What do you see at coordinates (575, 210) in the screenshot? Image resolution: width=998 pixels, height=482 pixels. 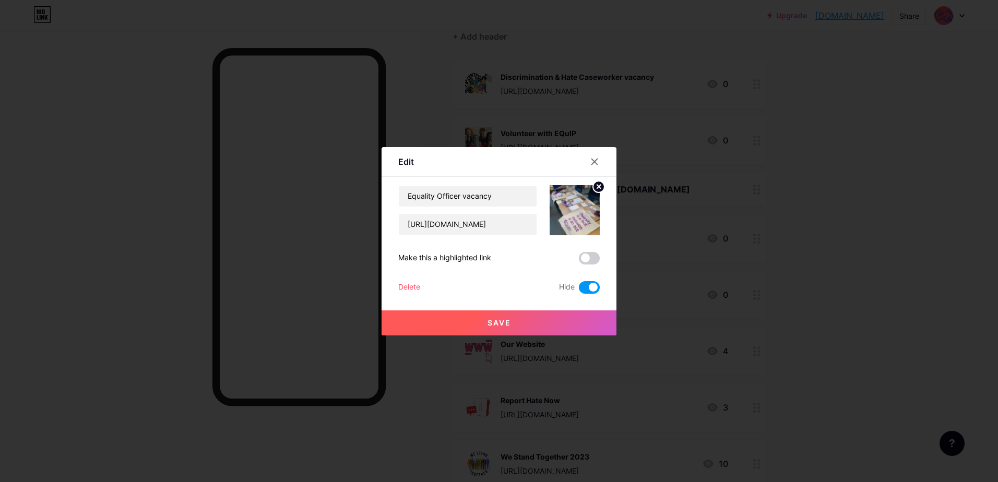 I see `img: link_thumbnail` at bounding box center [575, 210].